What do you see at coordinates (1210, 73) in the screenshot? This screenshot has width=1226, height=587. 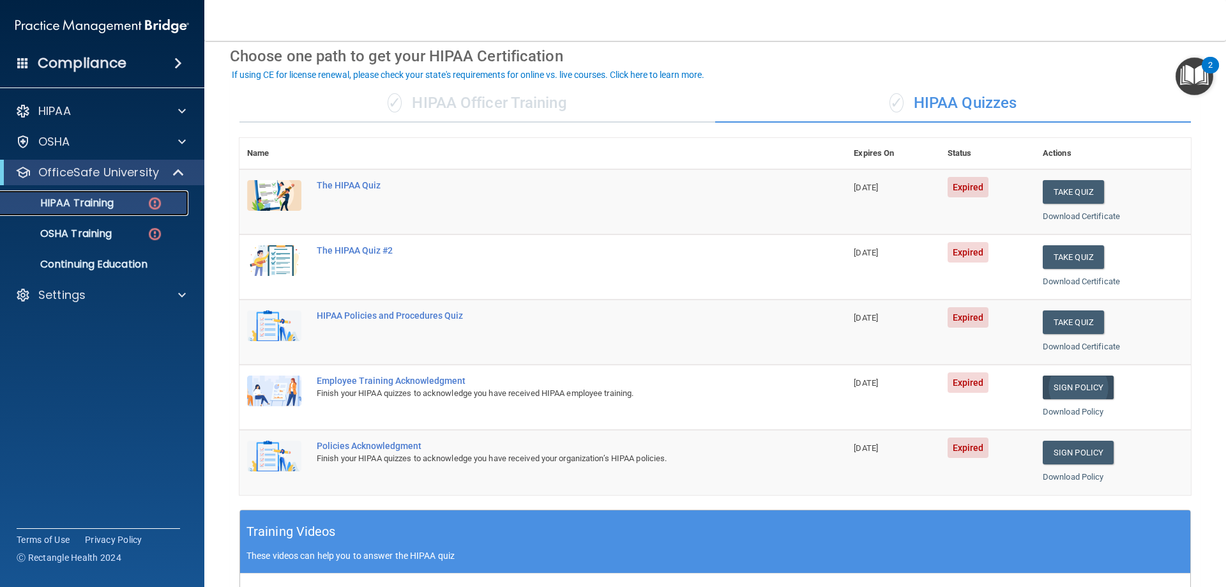 I see `div: 2` at bounding box center [1210, 73].